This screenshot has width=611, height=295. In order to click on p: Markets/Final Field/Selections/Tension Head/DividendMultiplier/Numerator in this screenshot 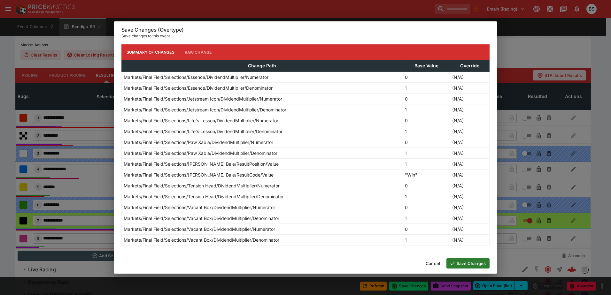, I will do `click(202, 186)`.